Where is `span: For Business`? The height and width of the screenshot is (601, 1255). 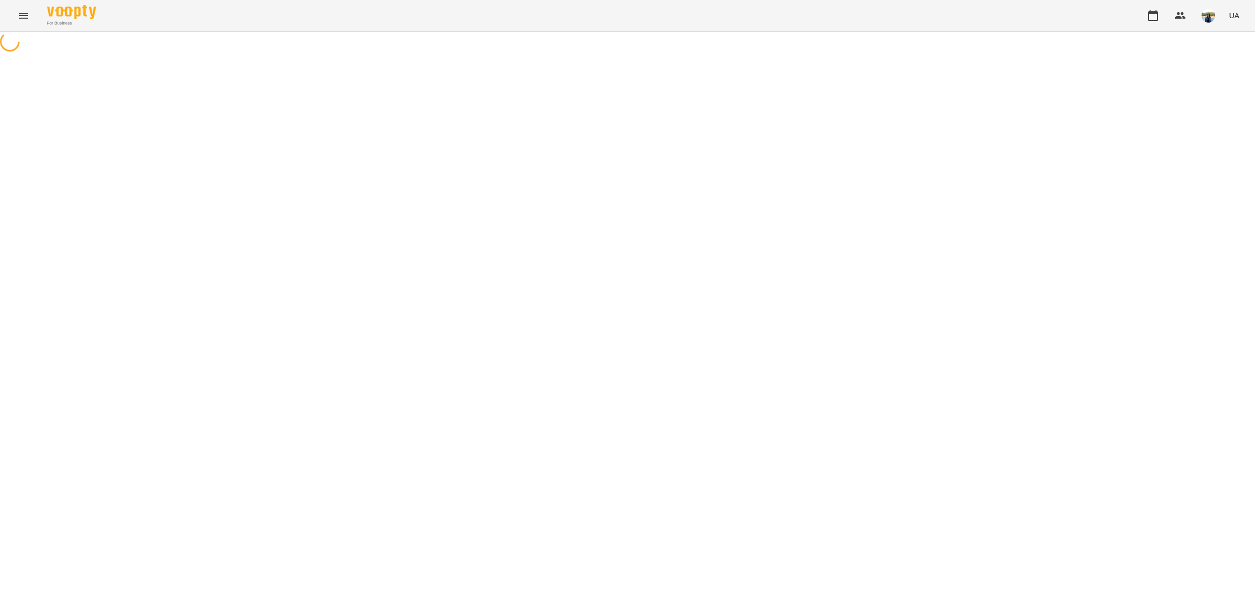 span: For Business is located at coordinates (72, 23).